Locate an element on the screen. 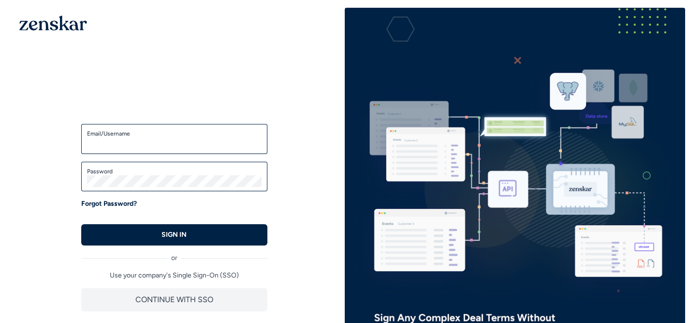 Image resolution: width=689 pixels, height=323 pixels. button: SIGN IN is located at coordinates (174, 235).